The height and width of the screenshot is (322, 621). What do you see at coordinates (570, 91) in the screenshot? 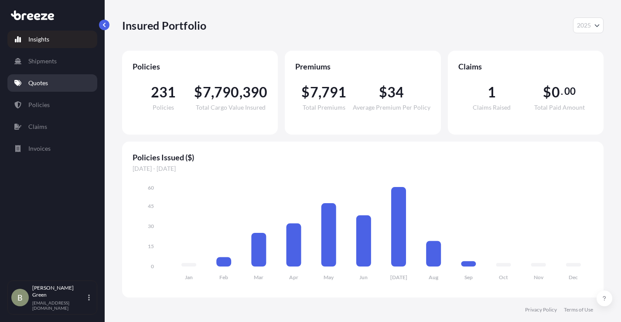
I see `span: 00` at bounding box center [570, 91].